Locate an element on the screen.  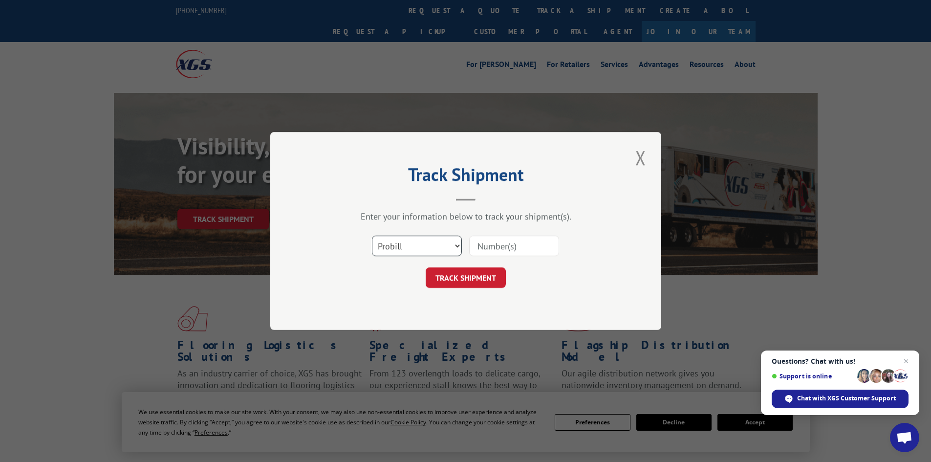
input: Number(s) is located at coordinates (514, 246).